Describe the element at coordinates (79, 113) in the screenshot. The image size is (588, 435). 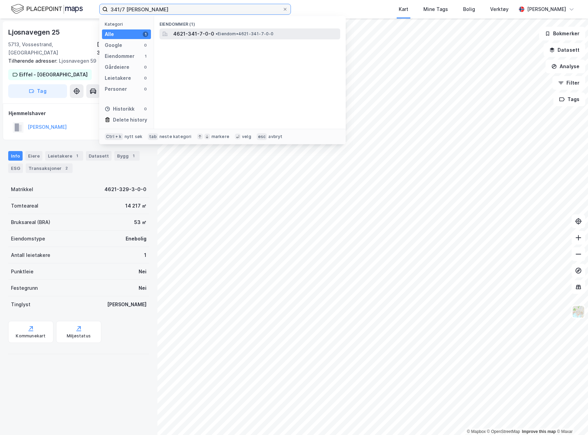
I see `div: Hjemmelshaver` at that location.